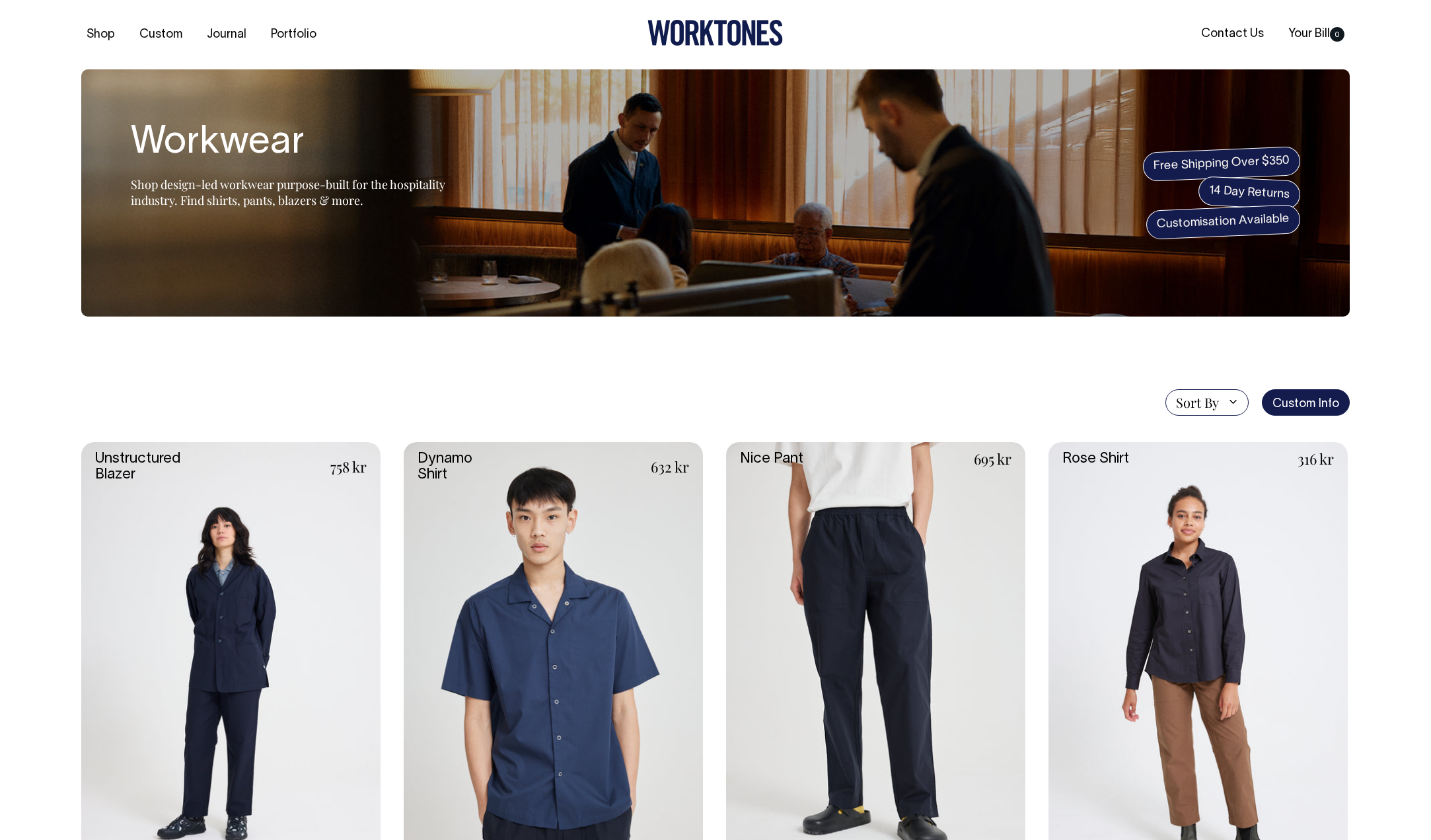 This screenshot has width=1431, height=840. I want to click on h1: Workwear, so click(296, 144).